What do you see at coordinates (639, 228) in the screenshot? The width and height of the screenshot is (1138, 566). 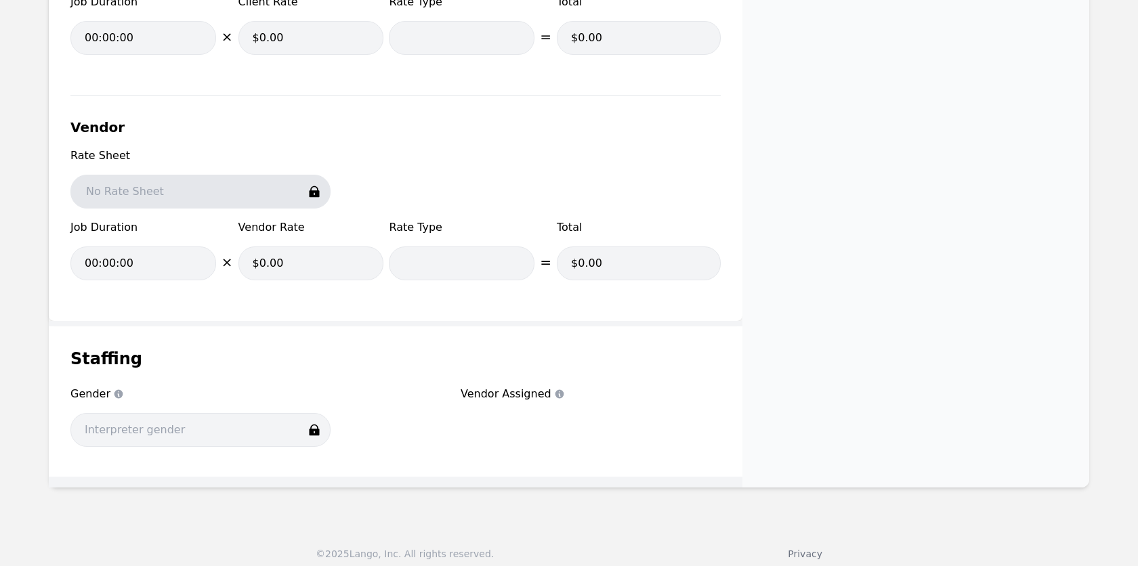 I see `span: Total` at bounding box center [639, 228].